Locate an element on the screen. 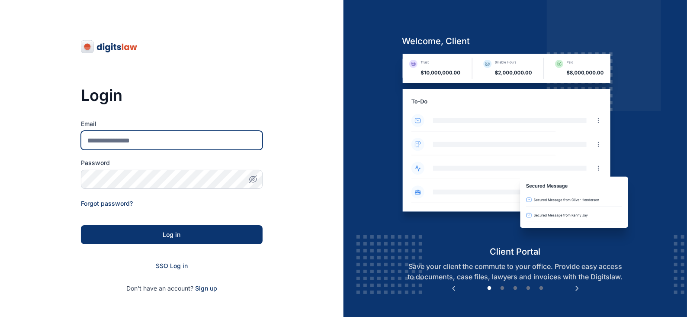  button: 3 is located at coordinates (515, 288).